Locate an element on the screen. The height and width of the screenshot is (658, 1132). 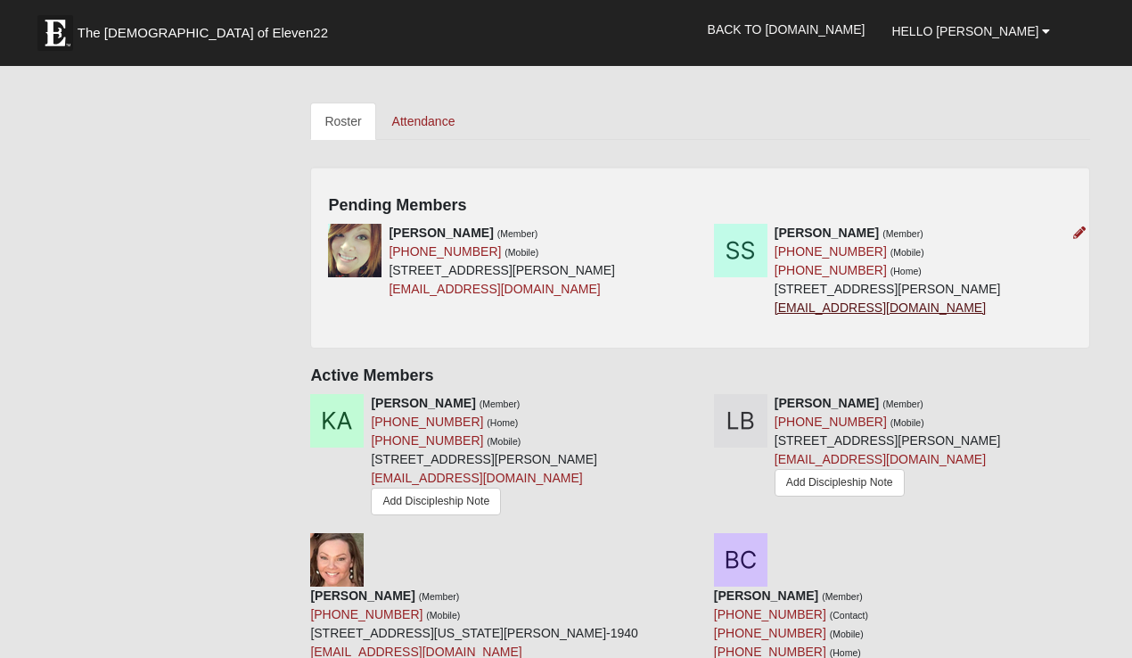
a: Attendance is located at coordinates (423, 121).